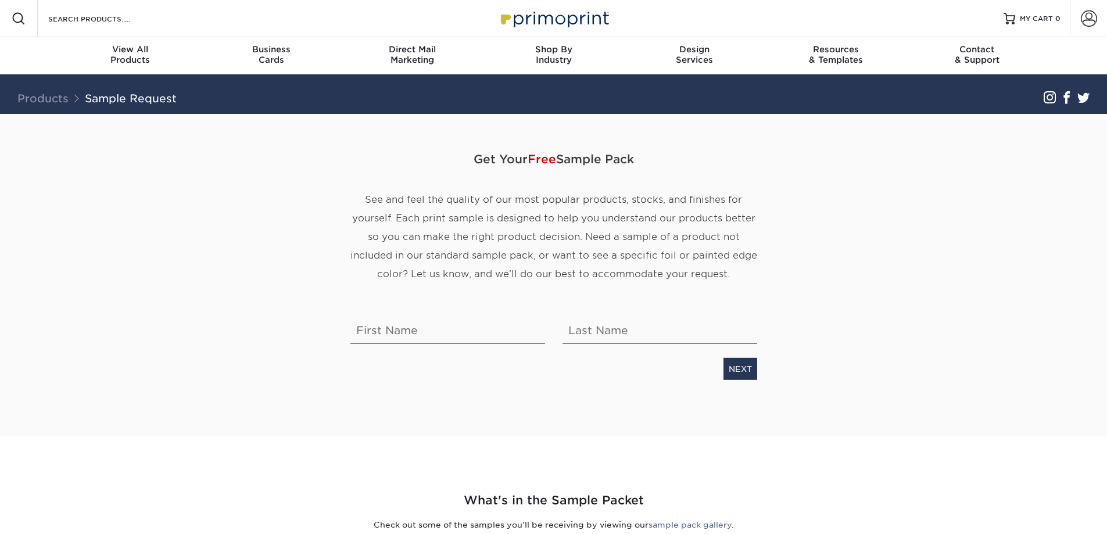  What do you see at coordinates (740, 369) in the screenshot?
I see `a: NEXT` at bounding box center [740, 369].